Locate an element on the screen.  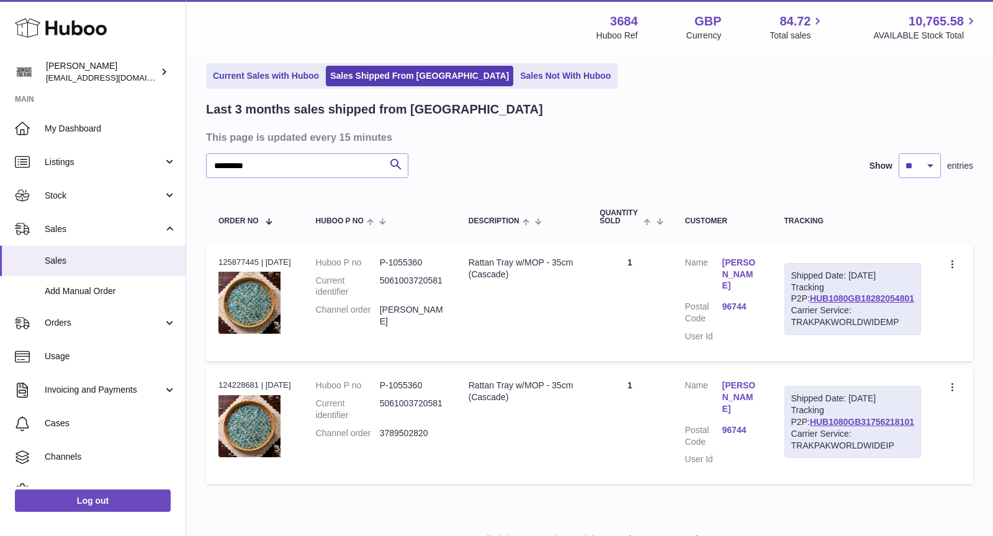
span: 84.72 is located at coordinates (795, 21).